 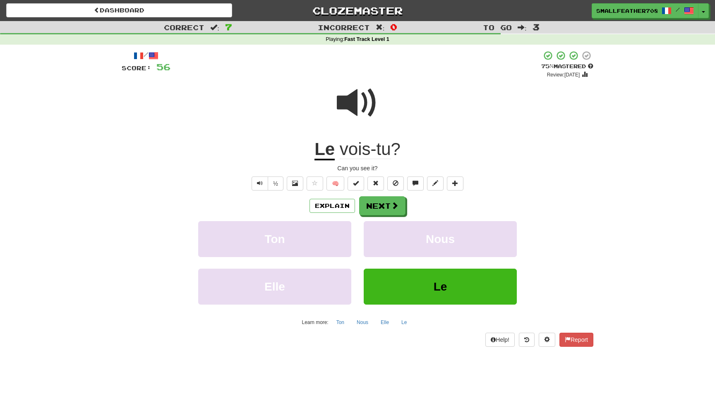 I want to click on strong: Fast Track Level 1, so click(x=366, y=39).